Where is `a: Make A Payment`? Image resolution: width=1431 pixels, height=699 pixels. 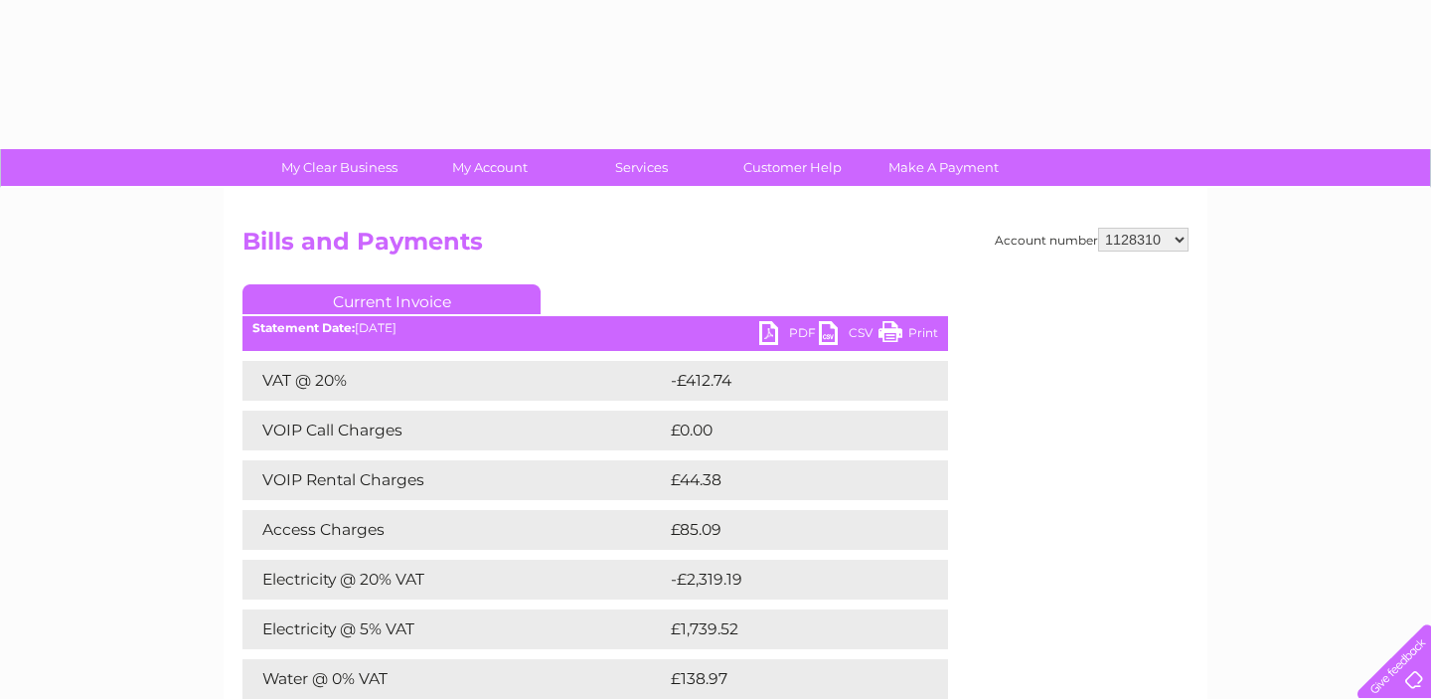 a: Make A Payment is located at coordinates (943, 167).